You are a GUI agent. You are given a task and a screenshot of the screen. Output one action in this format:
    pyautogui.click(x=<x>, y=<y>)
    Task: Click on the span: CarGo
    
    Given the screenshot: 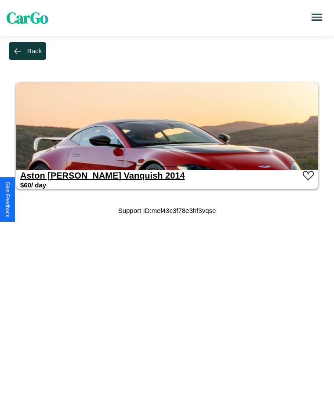 What is the action you would take?
    pyautogui.click(x=27, y=18)
    